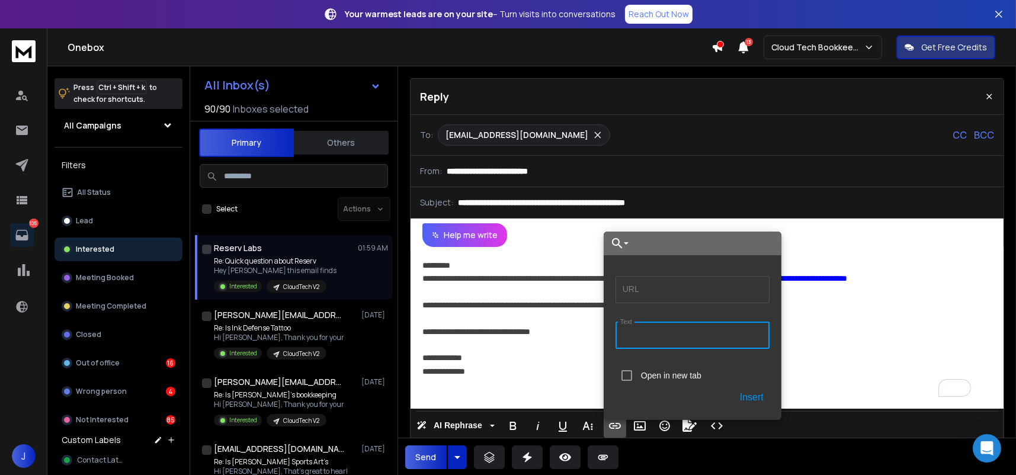  What do you see at coordinates (115, 94) in the screenshot?
I see `p: Press to check for shortcuts.` at bounding box center [115, 94].